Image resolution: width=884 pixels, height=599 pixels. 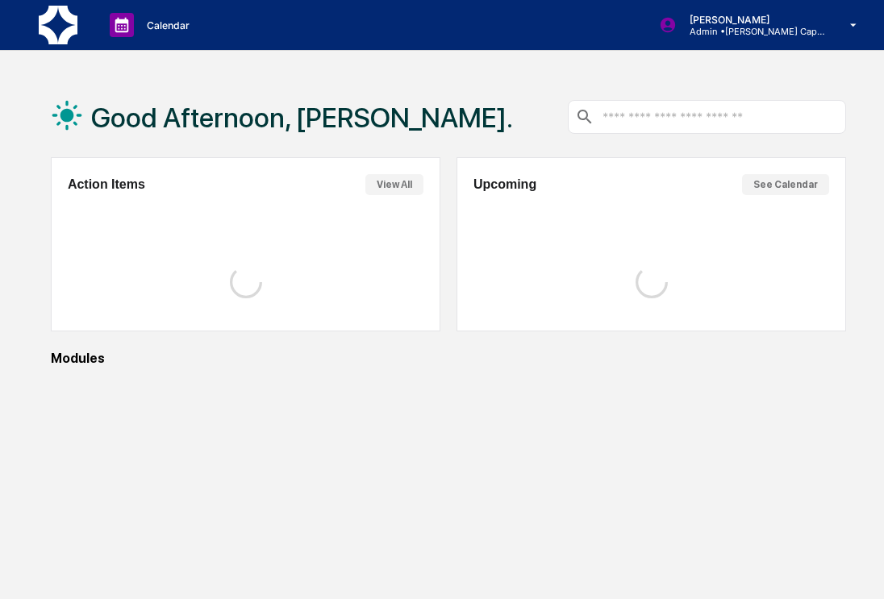 What do you see at coordinates (449, 358) in the screenshot?
I see `div: Modules` at bounding box center [449, 358].